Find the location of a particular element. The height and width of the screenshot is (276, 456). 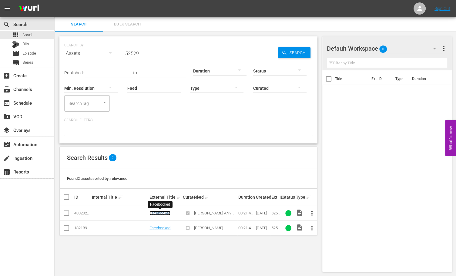

div: Default Workspace is located at coordinates (385, 49).